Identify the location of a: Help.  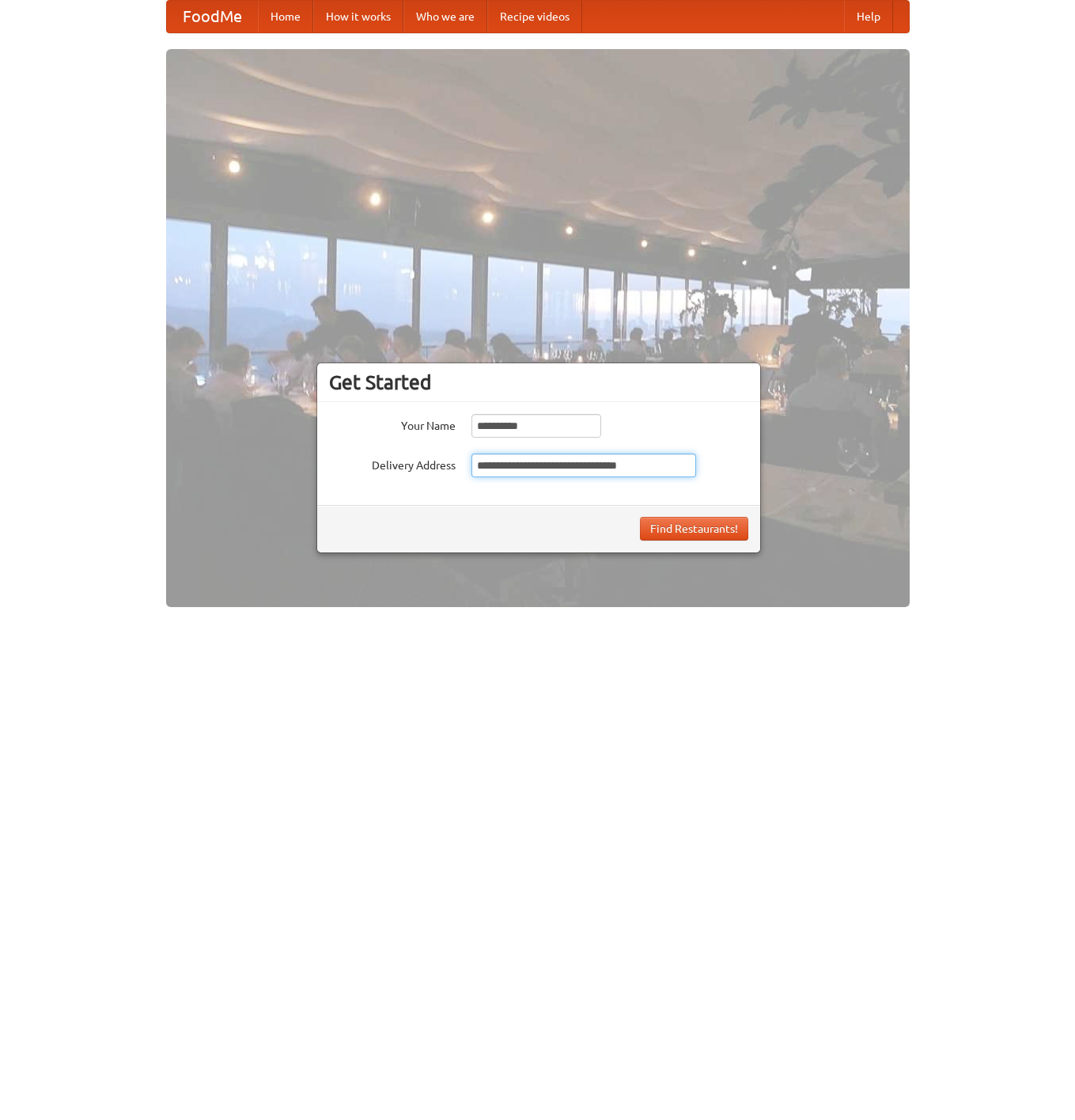
(869, 17).